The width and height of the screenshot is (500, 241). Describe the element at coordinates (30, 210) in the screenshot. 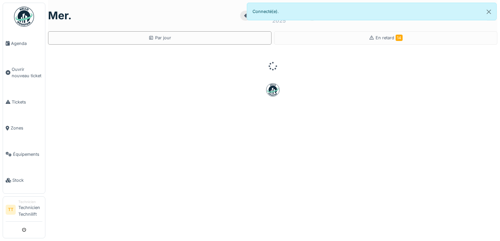

I see `li: Technicien Technilift` at that location.